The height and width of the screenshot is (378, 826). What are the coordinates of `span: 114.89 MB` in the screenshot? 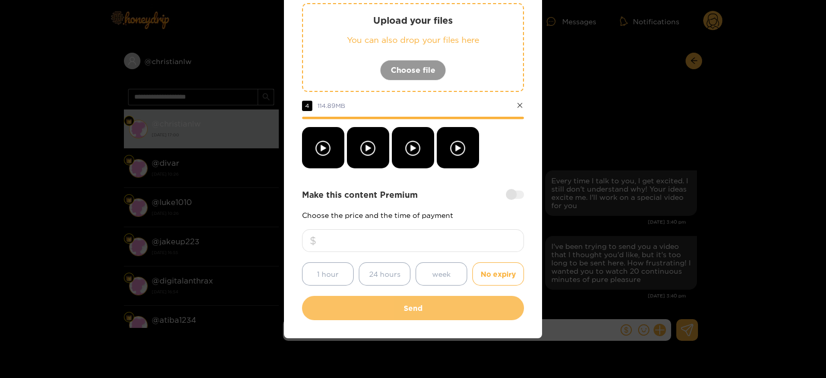 It's located at (331, 105).